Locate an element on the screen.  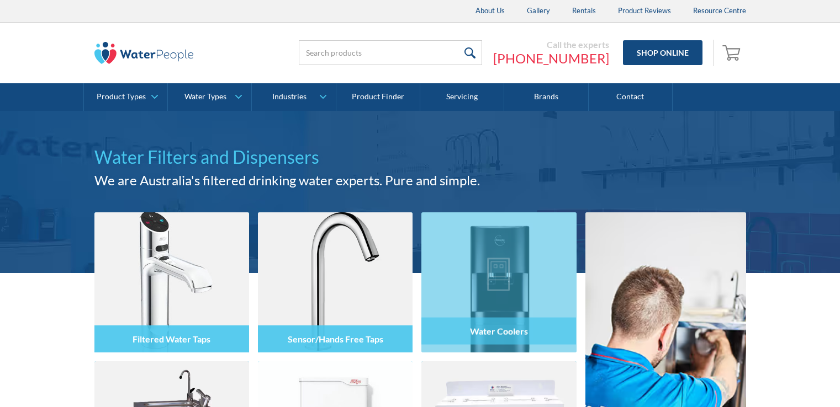
a: Sensor/Hands Free Taps is located at coordinates (335, 283).